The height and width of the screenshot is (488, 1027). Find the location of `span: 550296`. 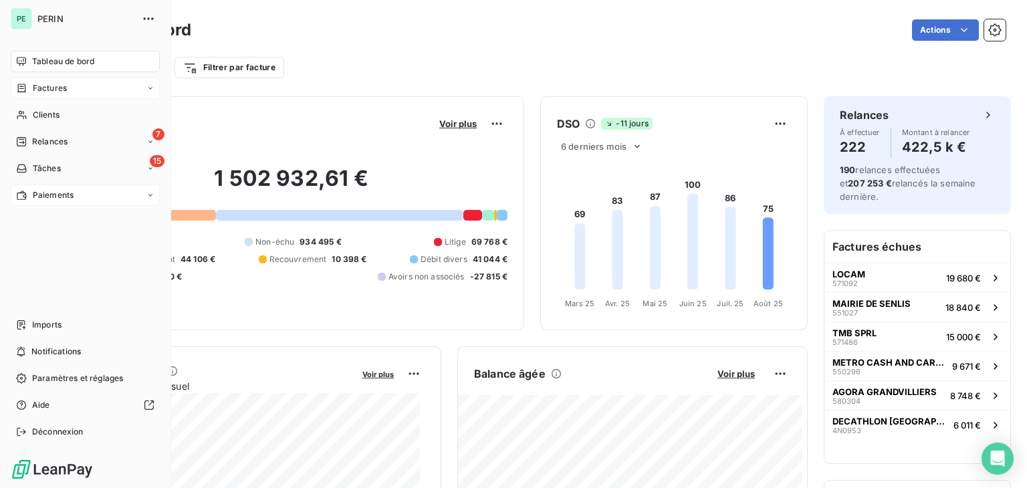

span: 550296 is located at coordinates (847, 372).